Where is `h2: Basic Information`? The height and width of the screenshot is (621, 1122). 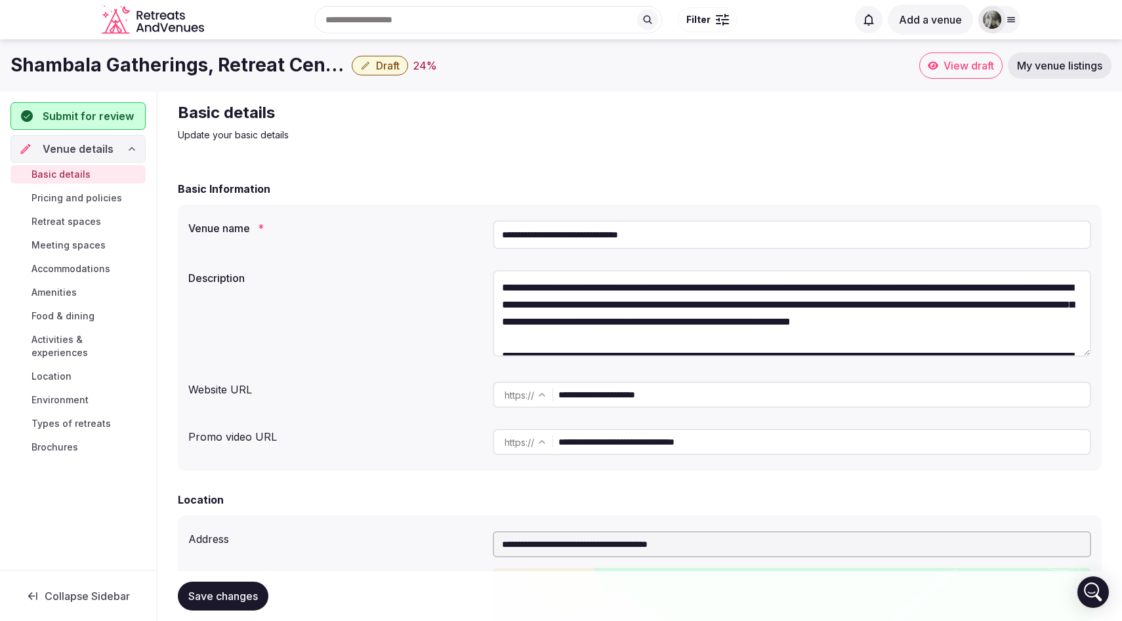
h2: Basic Information is located at coordinates (224, 189).